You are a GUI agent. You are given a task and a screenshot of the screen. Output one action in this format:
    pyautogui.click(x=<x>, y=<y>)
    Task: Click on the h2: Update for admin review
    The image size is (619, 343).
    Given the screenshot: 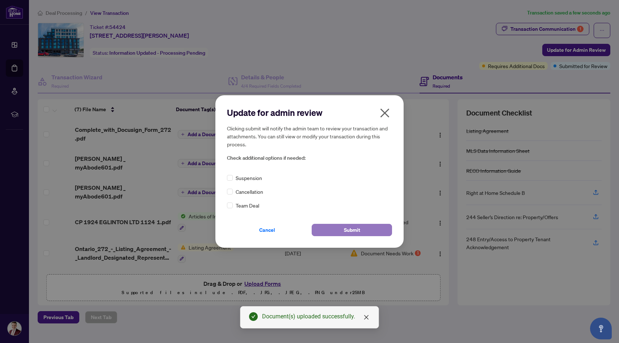 What is the action you would take?
    pyautogui.click(x=310, y=113)
    